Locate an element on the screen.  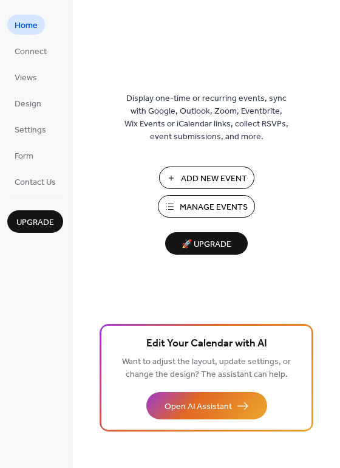
span: Upgrade is located at coordinates (35, 222).